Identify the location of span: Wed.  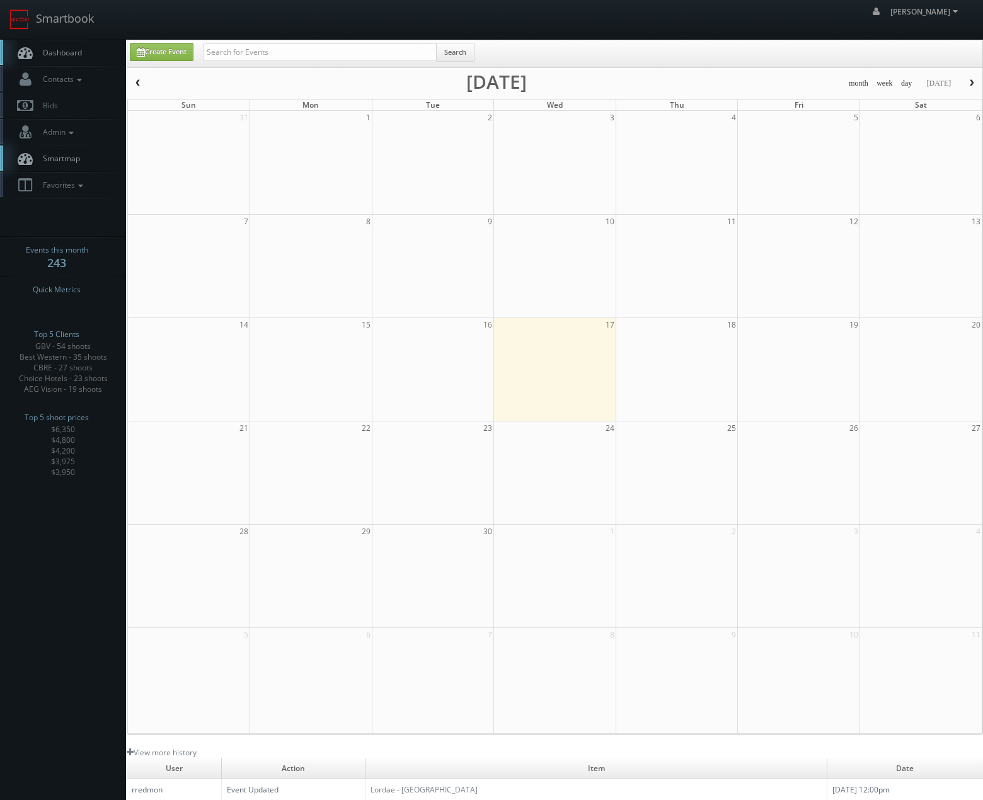
(554, 105).